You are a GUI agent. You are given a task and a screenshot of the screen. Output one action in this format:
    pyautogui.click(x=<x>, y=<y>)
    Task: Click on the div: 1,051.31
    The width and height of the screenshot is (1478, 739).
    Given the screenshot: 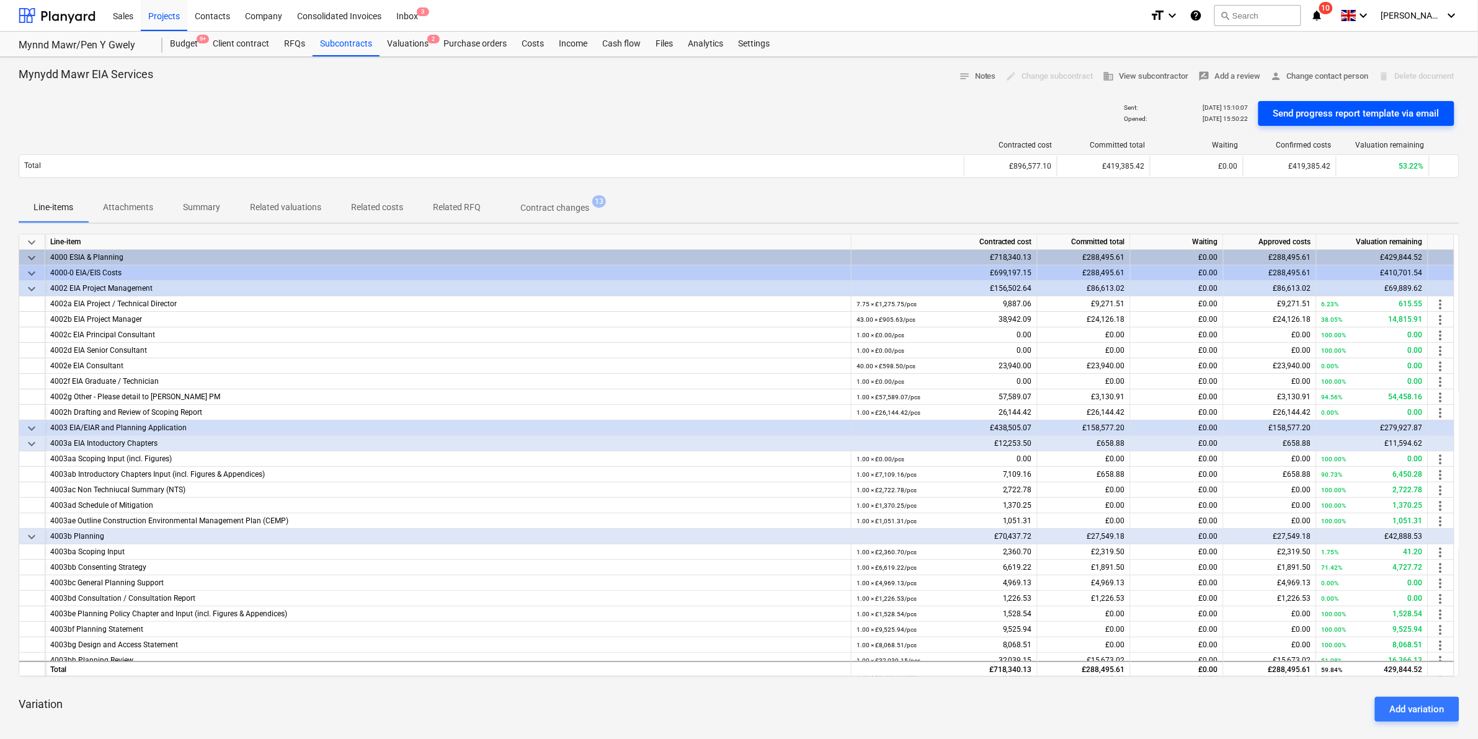 What is the action you would take?
    pyautogui.click(x=1372, y=521)
    